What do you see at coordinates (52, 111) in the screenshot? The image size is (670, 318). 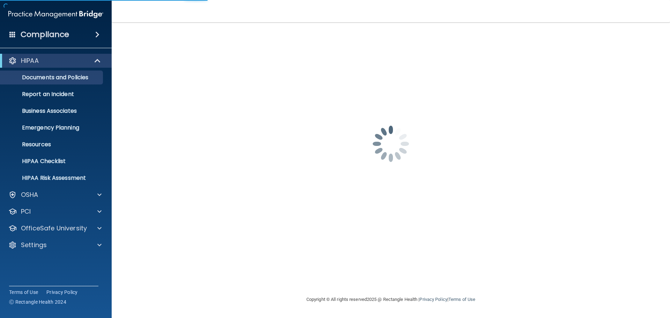 I see `p: Business Associates` at bounding box center [52, 111].